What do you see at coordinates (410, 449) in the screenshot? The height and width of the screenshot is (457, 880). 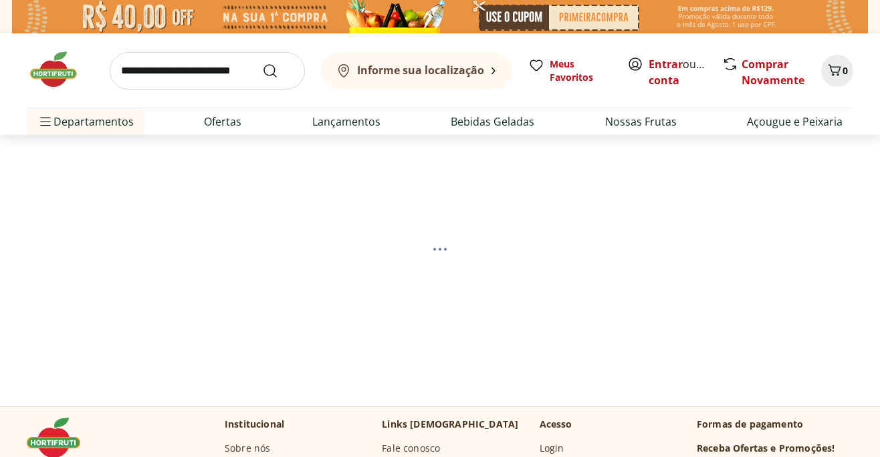 I see `a: Fale conosco` at bounding box center [410, 449].